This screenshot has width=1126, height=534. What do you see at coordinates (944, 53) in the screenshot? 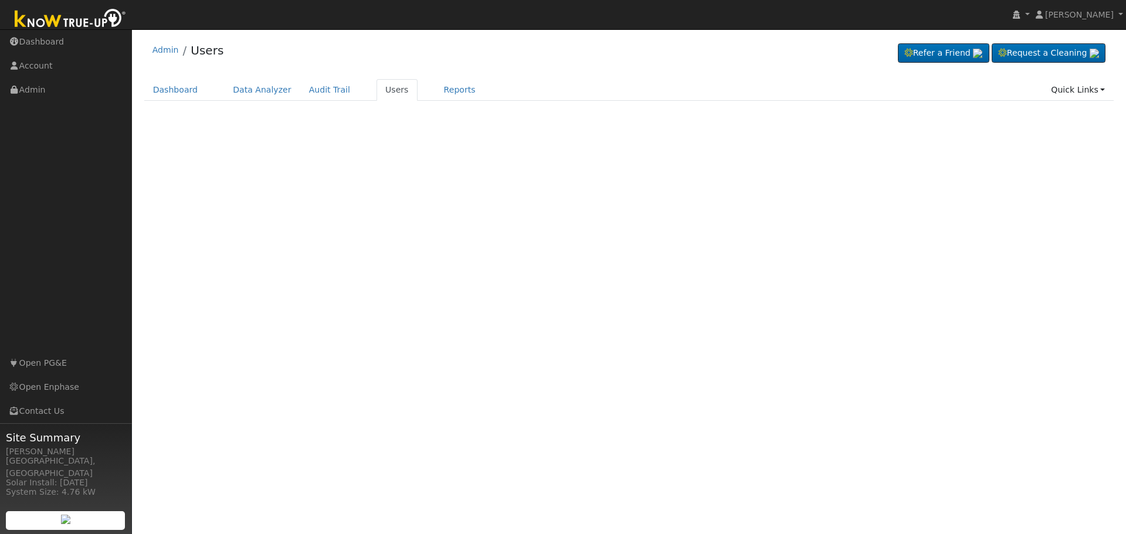
I see `a: Refer a Friend` at bounding box center [944, 53].